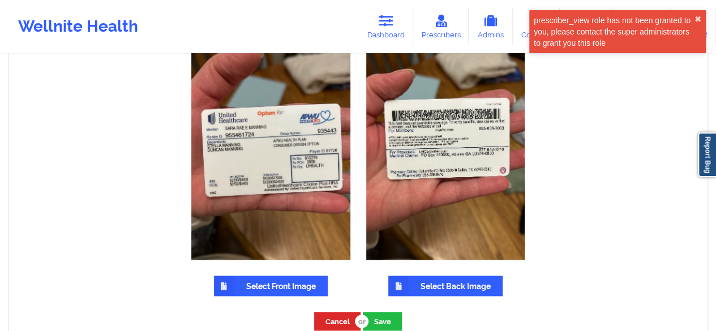 The width and height of the screenshot is (716, 331). I want to click on a: Coaches, so click(536, 27).